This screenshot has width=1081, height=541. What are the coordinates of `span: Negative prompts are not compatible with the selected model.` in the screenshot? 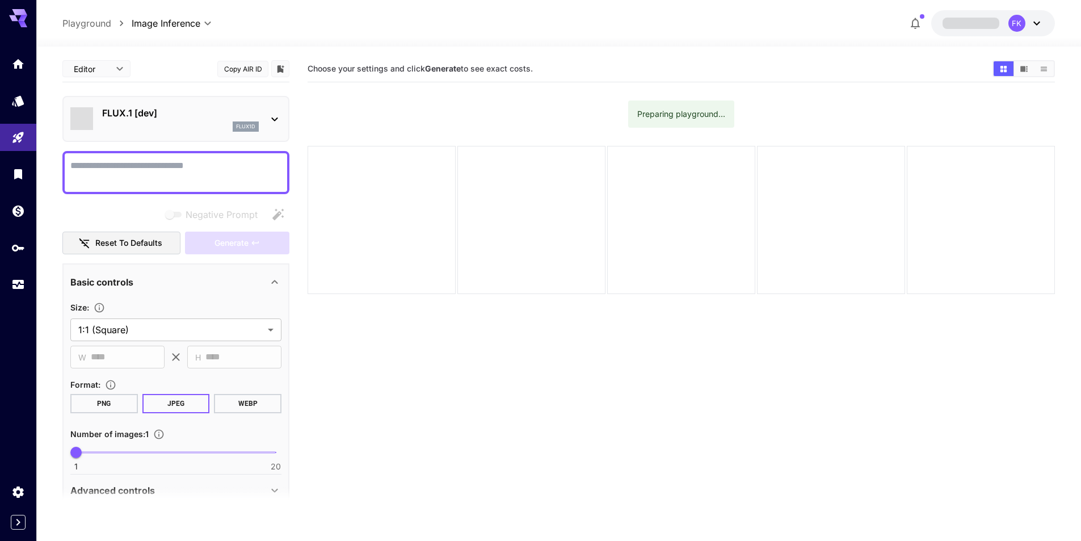 It's located at (215, 214).